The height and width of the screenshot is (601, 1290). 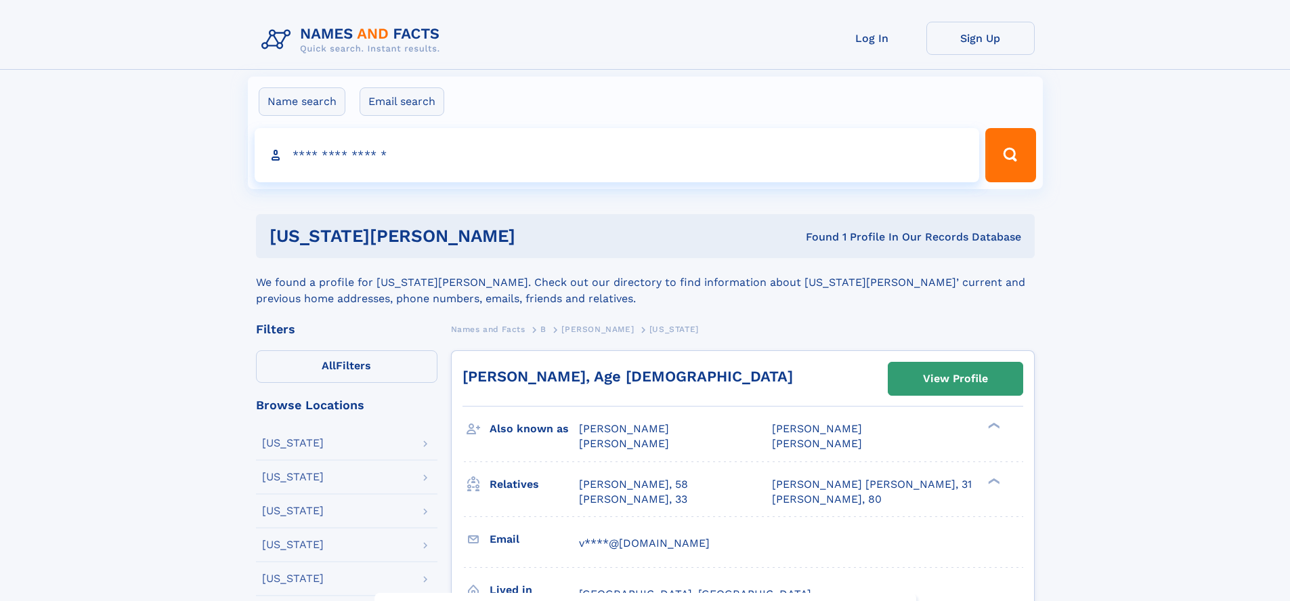 What do you see at coordinates (488, 329) in the screenshot?
I see `a: Names and Facts` at bounding box center [488, 329].